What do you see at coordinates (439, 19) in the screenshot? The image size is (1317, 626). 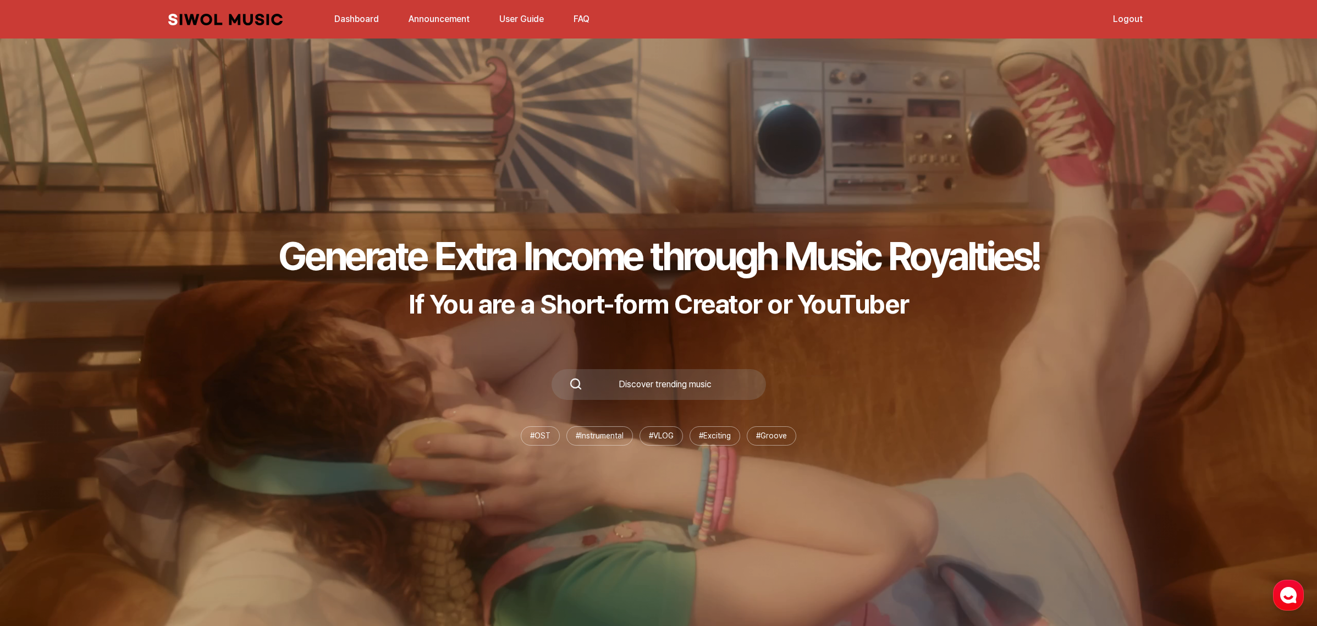 I see `a: Announcement` at bounding box center [439, 19].